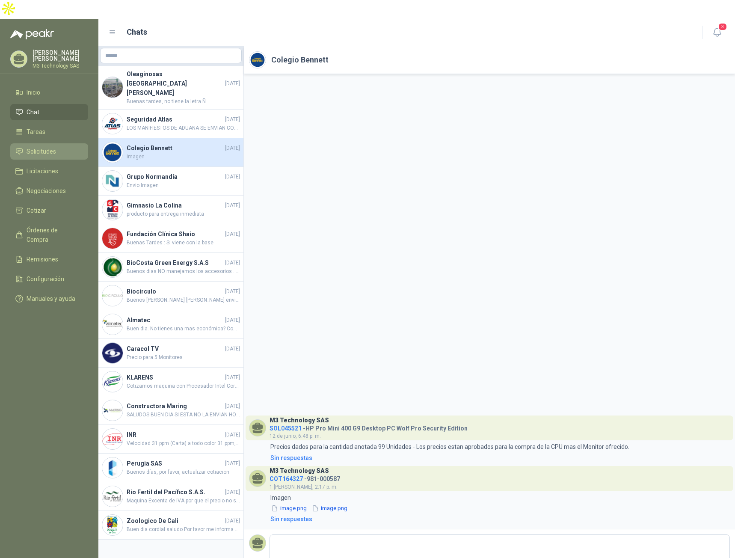  Describe the element at coordinates (41, 151) in the screenshot. I see `span: Solicitudes` at that location.